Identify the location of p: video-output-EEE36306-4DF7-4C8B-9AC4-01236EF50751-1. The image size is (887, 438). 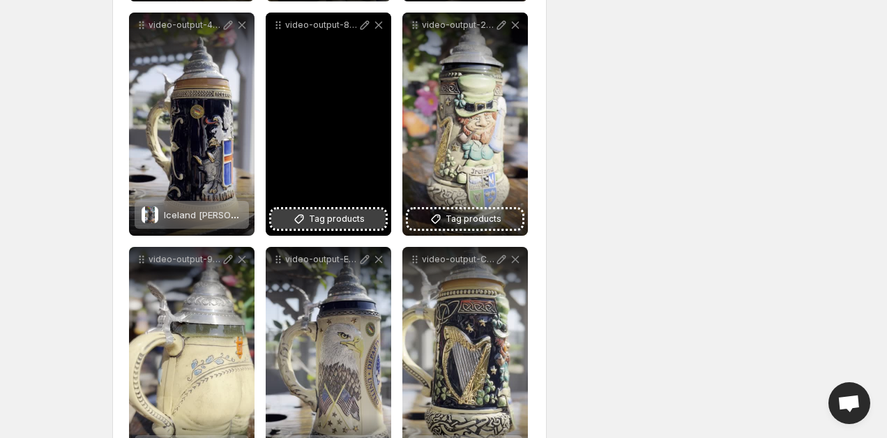
(322, 260).